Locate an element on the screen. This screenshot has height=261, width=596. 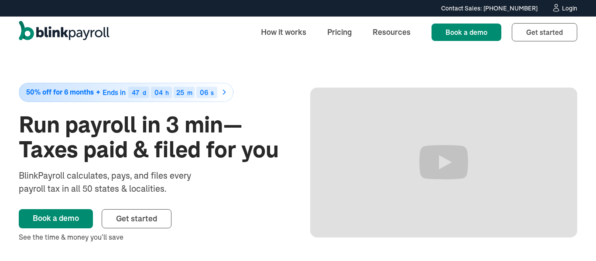
div: s is located at coordinates (212, 93).